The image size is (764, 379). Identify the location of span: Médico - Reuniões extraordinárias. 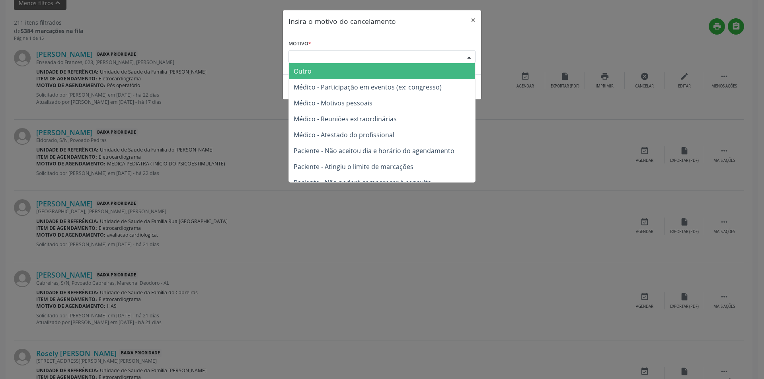
(345, 119).